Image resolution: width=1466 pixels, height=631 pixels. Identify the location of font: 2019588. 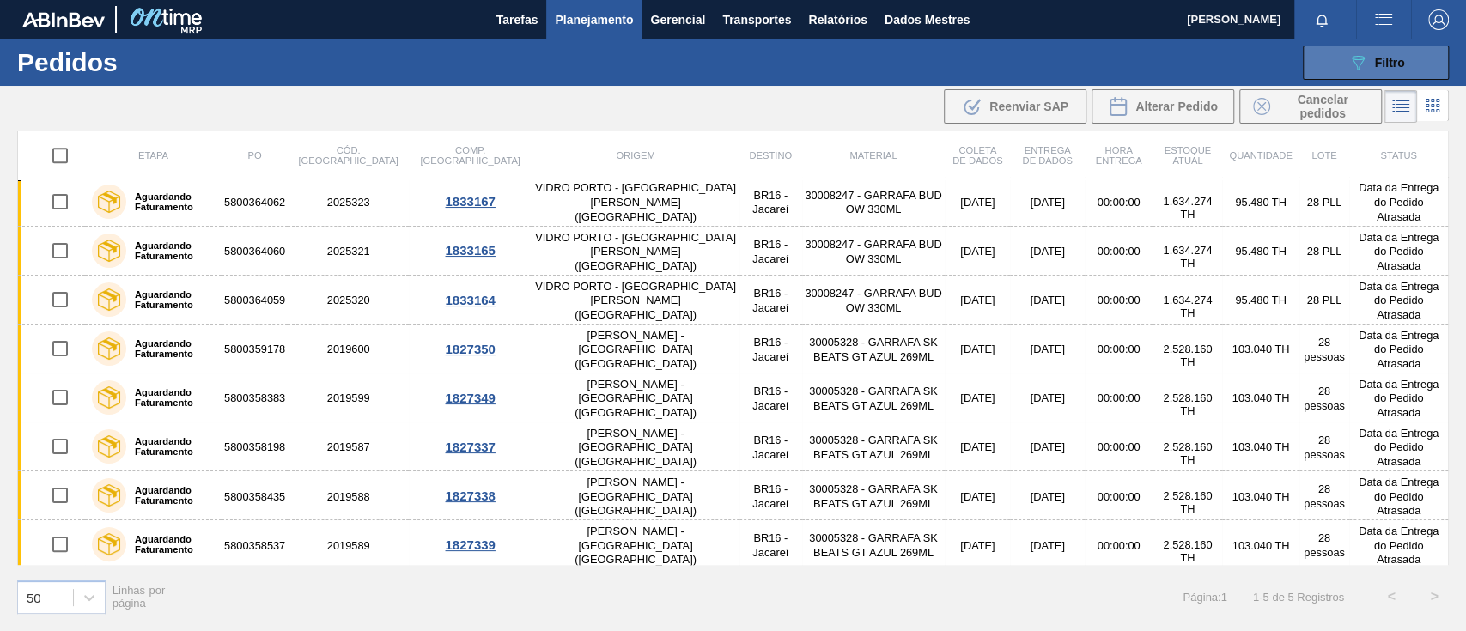
(349, 496).